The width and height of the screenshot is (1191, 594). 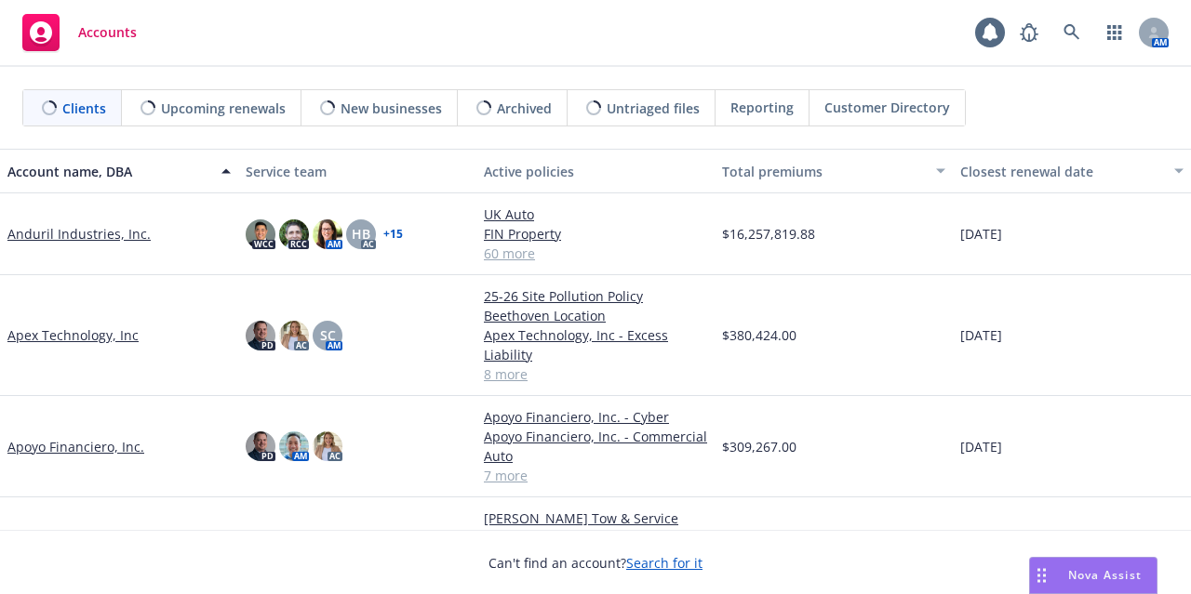 I want to click on a: Apoyo Financiero, Inc. - Commercial Auto, so click(x=595, y=447).